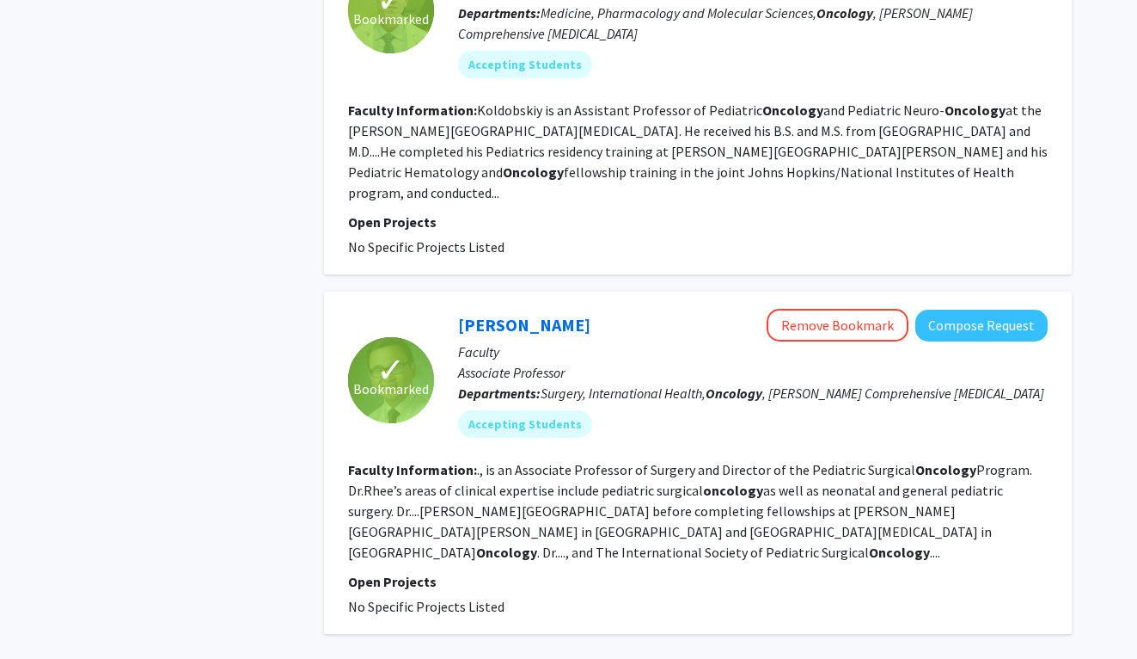  What do you see at coordinates (690, 511) in the screenshot?
I see `fg-read-more: ., is an Associate Professor of Surgery and Director of the Pediatric Surgical Program. Dr.Rhee’s...` at bounding box center [690, 511].